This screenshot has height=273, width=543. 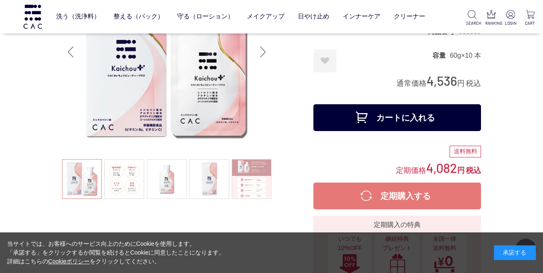 I want to click on a: 守る（ローション）, so click(x=205, y=16).